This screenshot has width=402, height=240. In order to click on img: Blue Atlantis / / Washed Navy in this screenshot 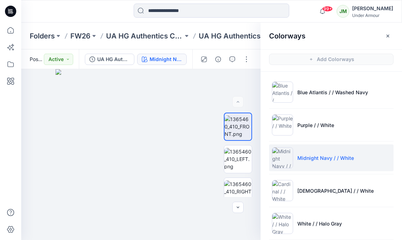, I will do `click(282, 92)`.